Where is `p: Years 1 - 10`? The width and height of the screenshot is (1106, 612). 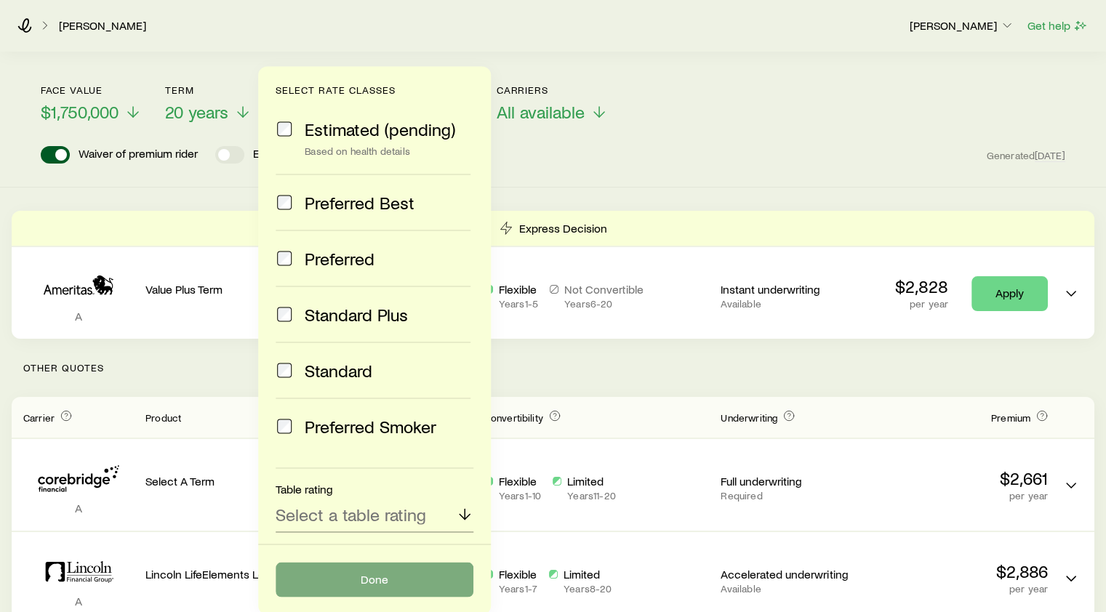
p: Years 1 - 10 is located at coordinates (520, 496).